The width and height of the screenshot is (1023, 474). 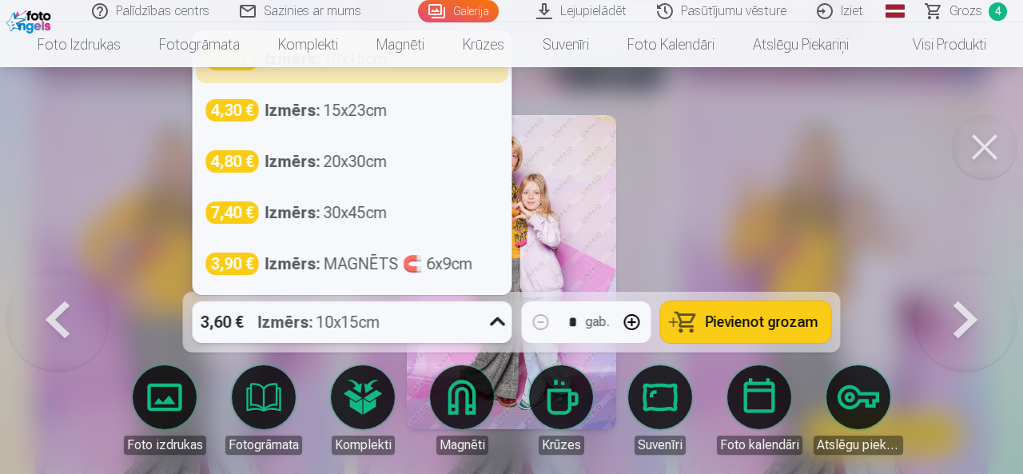 I want to click on div: 7,40 €, so click(x=233, y=213).